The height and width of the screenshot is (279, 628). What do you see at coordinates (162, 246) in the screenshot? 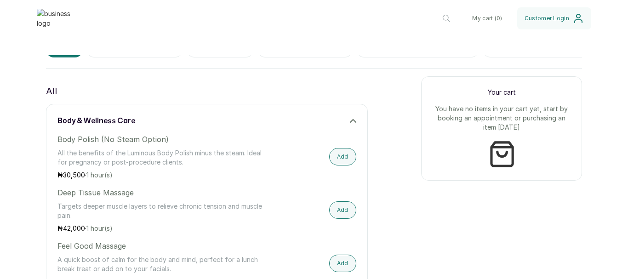
I see `p: Feel Good Massage` at bounding box center [162, 246].